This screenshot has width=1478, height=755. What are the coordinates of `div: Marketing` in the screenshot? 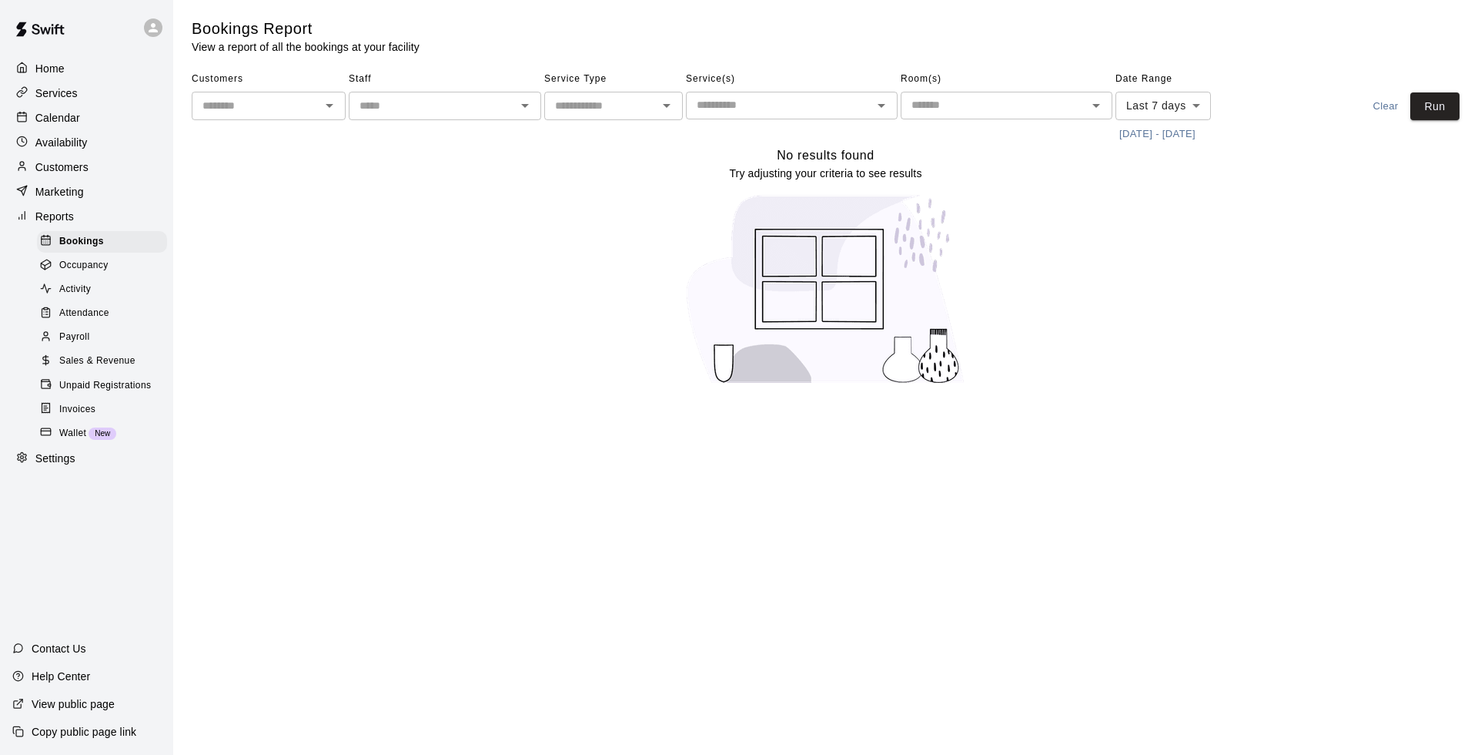 It's located at (86, 192).